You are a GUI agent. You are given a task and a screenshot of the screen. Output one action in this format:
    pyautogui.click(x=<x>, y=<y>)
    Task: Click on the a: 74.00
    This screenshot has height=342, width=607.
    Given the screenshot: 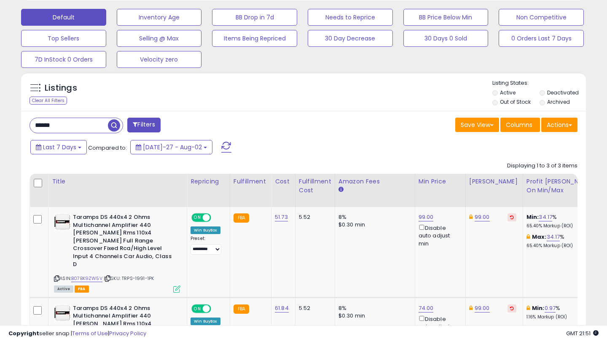 What is the action you would take?
    pyautogui.click(x=426, y=308)
    